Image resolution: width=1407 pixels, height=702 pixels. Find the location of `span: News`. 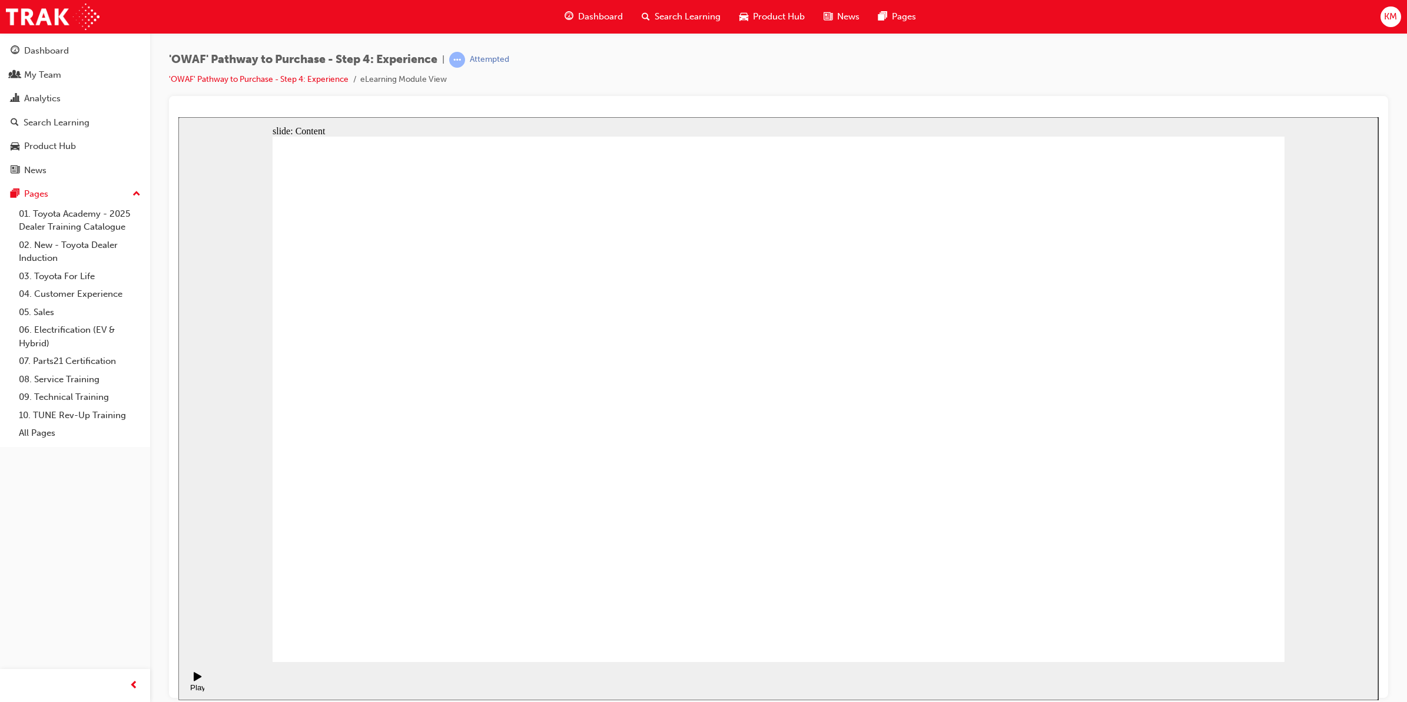

span: News is located at coordinates (849, 16).